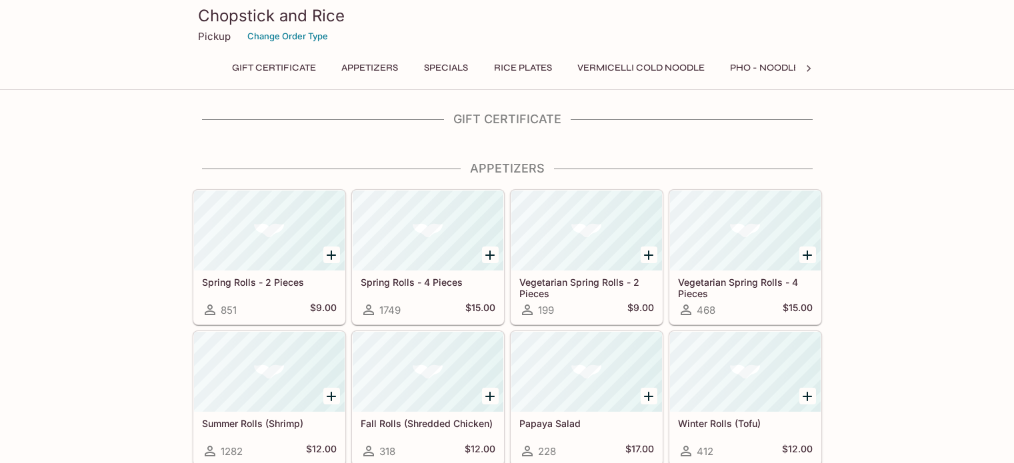 The width and height of the screenshot is (1014, 463). What do you see at coordinates (490, 396) in the screenshot?
I see `button: Add Fall Rolls (Shredded Chicken)` at bounding box center [490, 396].